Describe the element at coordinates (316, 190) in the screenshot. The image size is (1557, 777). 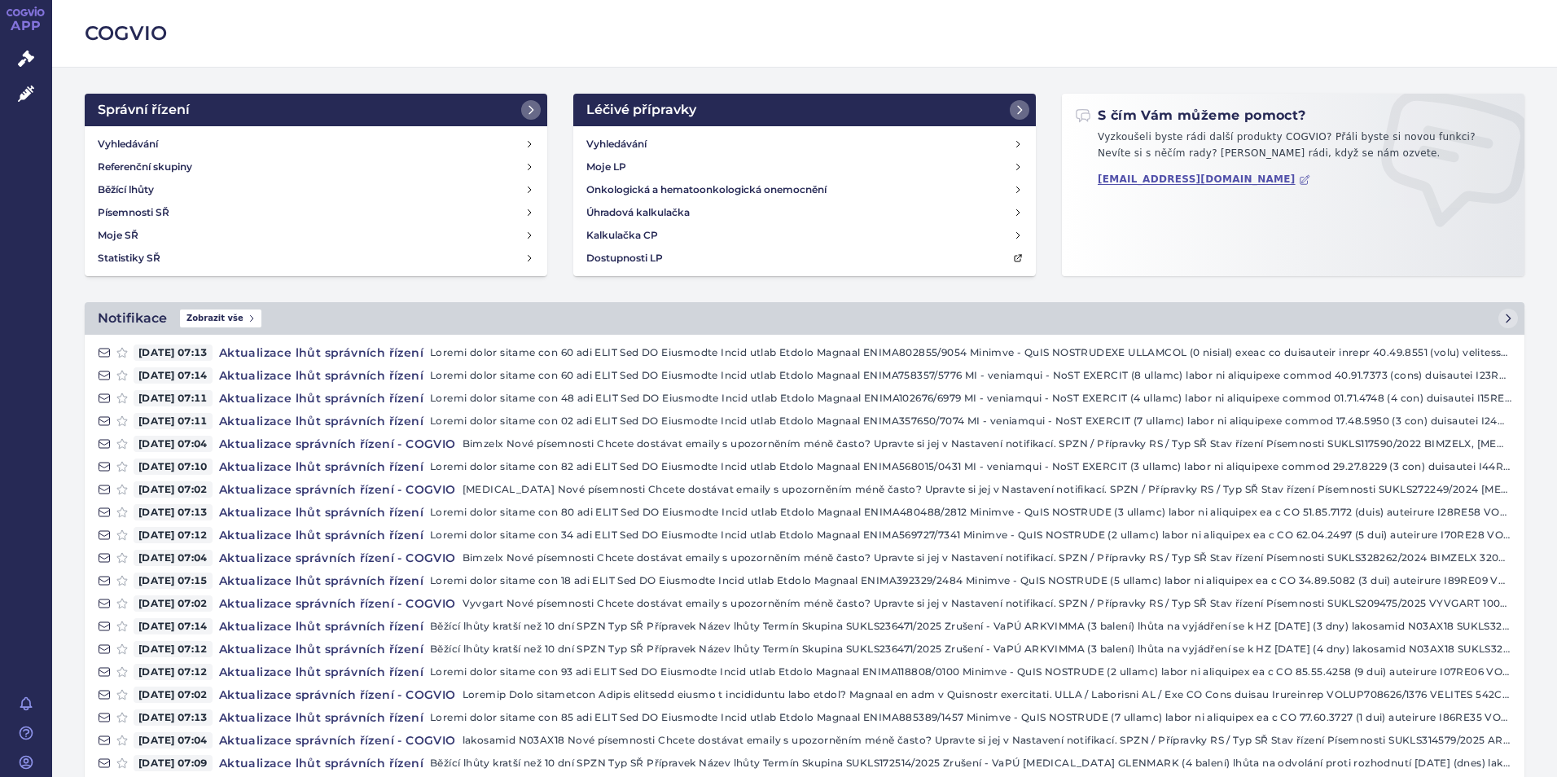
I see `a: Běžící lhůty` at that location.